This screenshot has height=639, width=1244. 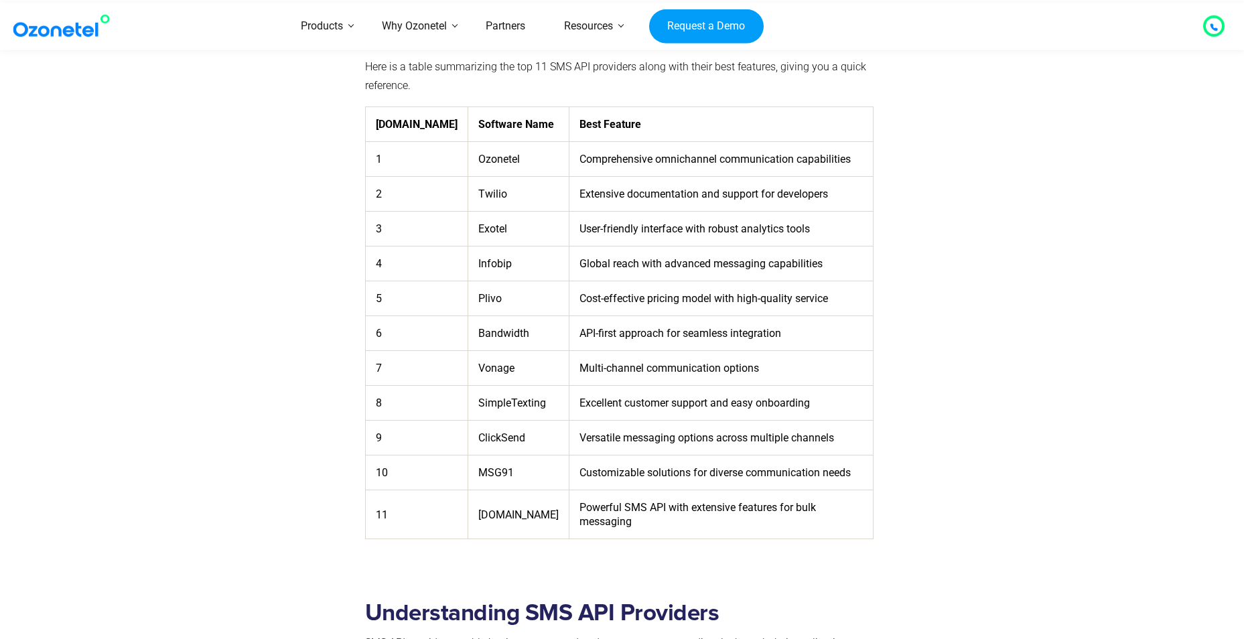 What do you see at coordinates (518, 194) in the screenshot?
I see `td: Twilio` at bounding box center [518, 194].